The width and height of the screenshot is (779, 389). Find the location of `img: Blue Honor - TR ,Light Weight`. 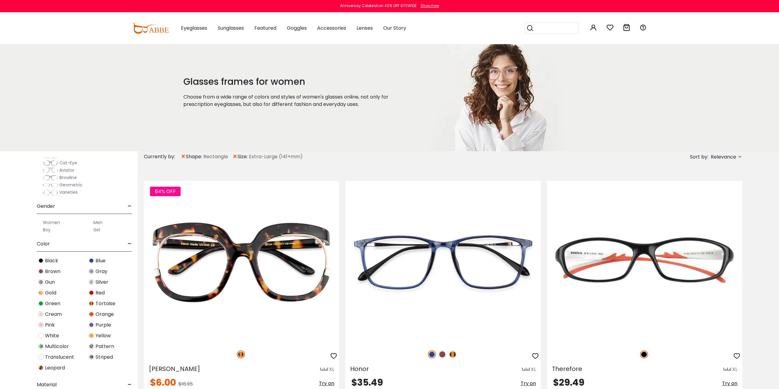

img: Blue Honor - TR ,Light Weight is located at coordinates (443, 262).